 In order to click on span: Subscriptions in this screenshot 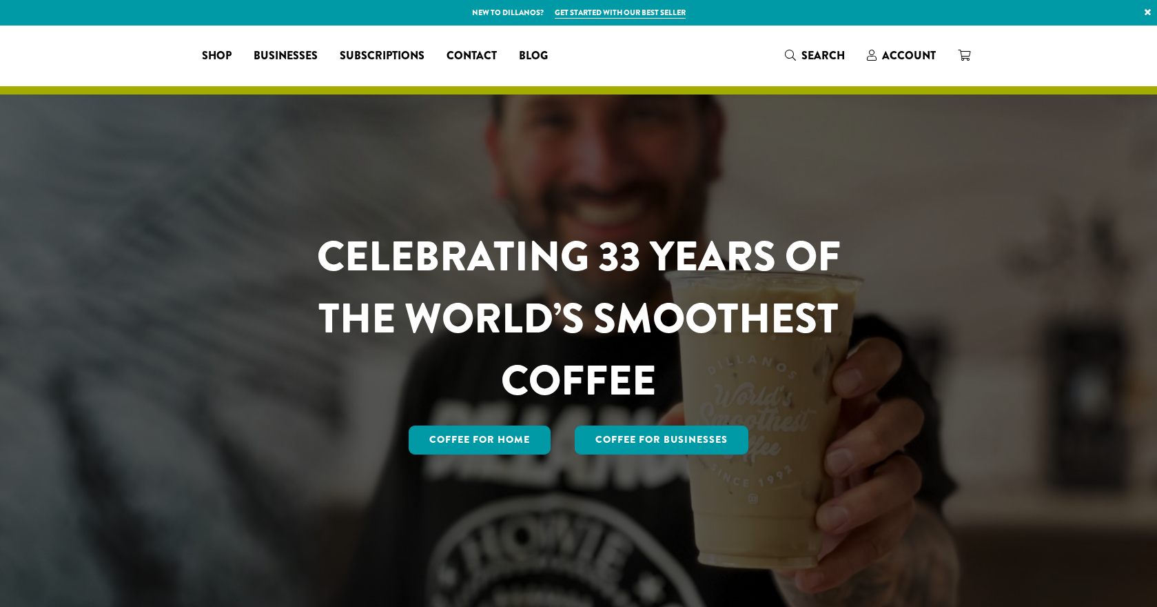, I will do `click(382, 56)`.